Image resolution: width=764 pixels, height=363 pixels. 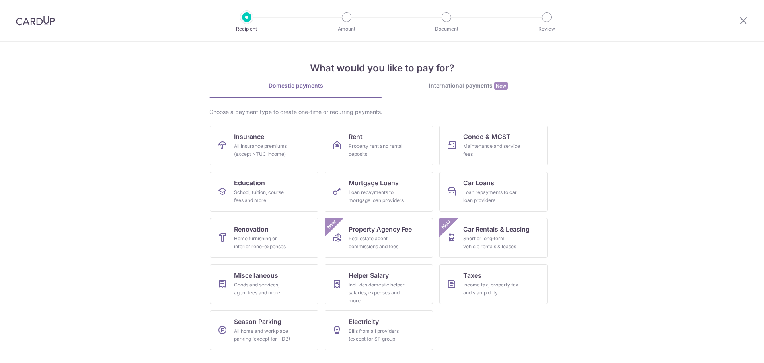 I want to click on span: Renovation, so click(x=251, y=229).